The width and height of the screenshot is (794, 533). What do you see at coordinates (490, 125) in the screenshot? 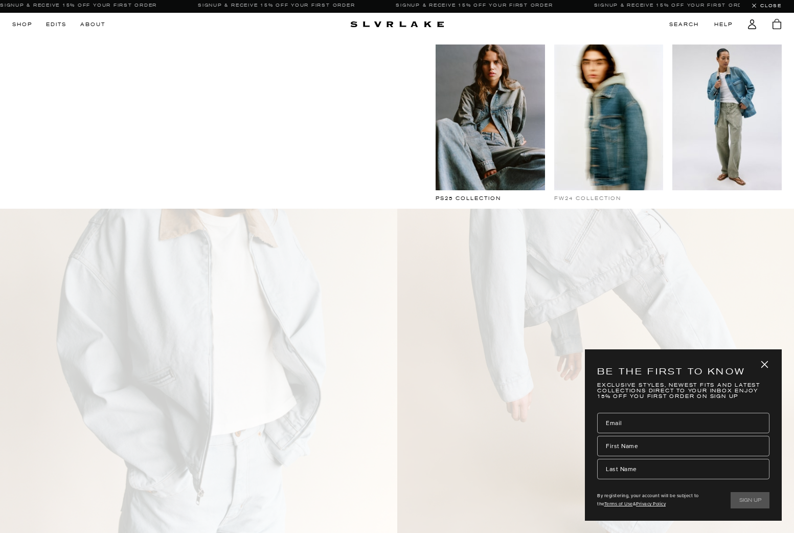
I see `a: PS25 Collection` at bounding box center [490, 125].